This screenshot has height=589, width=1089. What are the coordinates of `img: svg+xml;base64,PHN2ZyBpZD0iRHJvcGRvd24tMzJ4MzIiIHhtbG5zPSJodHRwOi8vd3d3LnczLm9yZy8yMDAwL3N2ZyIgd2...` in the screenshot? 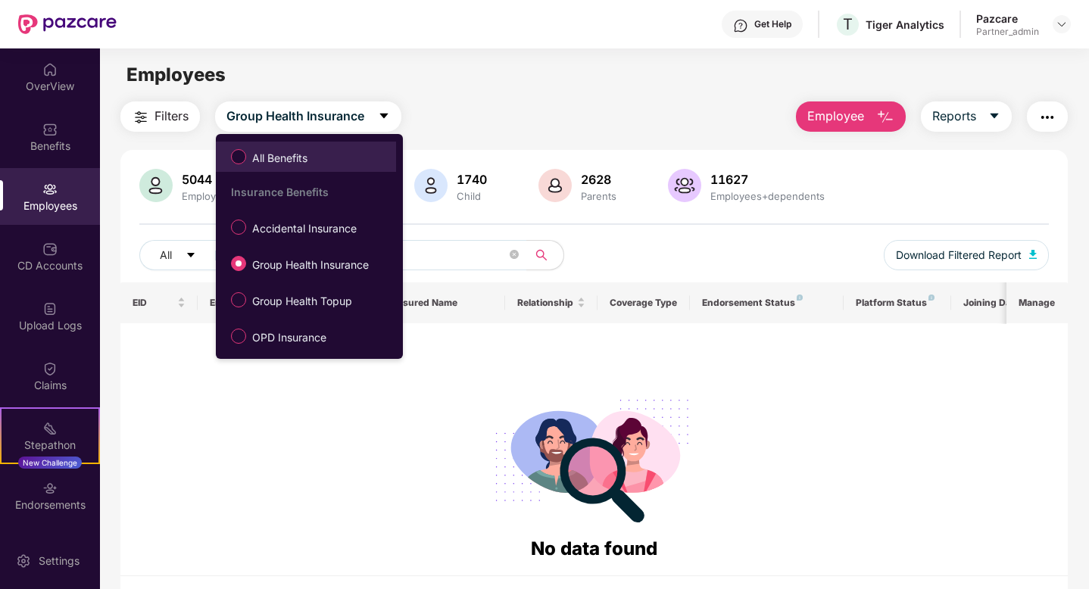 It's located at (1062, 24).